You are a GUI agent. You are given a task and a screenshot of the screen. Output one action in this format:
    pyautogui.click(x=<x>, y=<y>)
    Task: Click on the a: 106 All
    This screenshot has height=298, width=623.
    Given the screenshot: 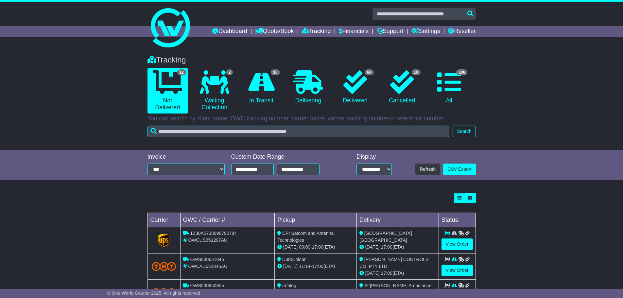 What is the action you would take?
    pyautogui.click(x=448, y=87)
    